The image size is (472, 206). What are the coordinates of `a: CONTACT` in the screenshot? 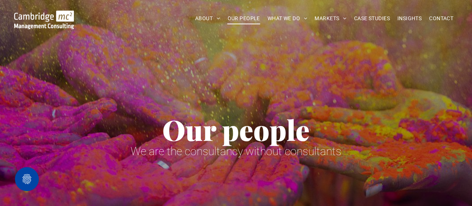 It's located at (441, 18).